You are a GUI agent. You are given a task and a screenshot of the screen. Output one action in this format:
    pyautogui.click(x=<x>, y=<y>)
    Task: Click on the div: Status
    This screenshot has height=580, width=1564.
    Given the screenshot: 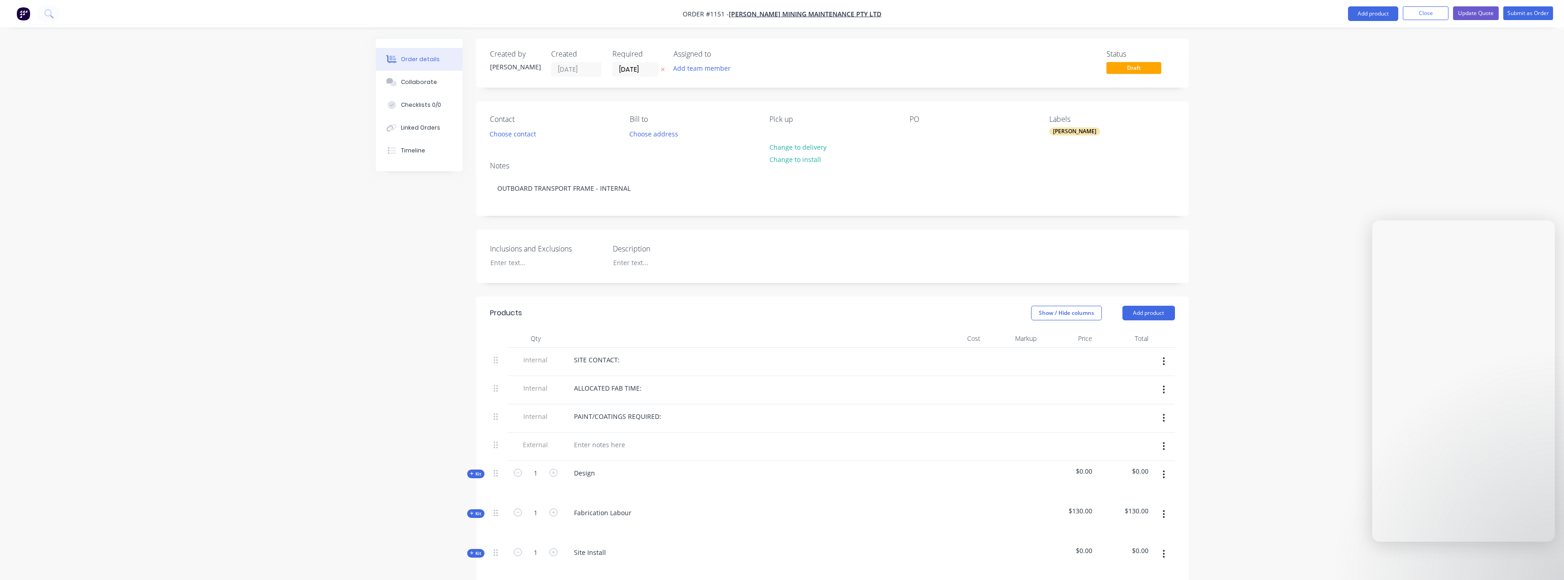 What is the action you would take?
    pyautogui.click(x=1141, y=54)
    